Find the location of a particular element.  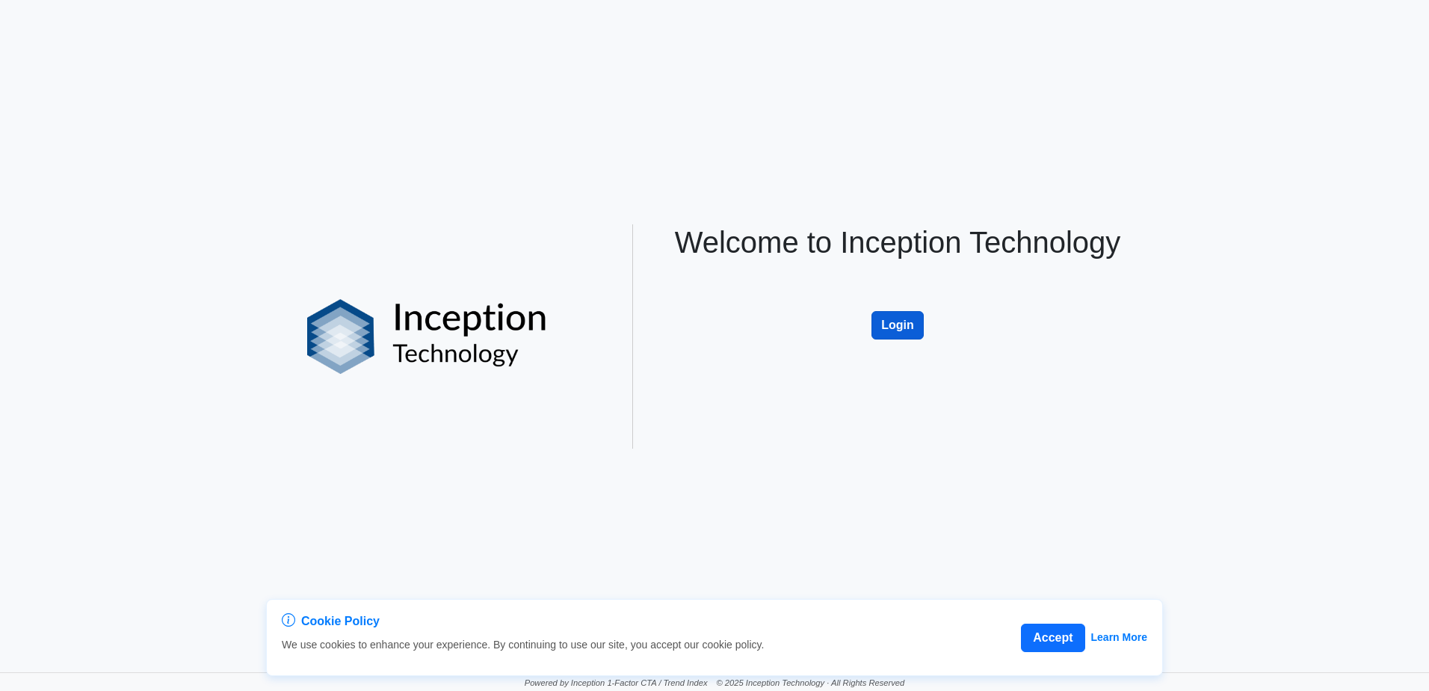

button: Accept is located at coordinates (1052, 638).